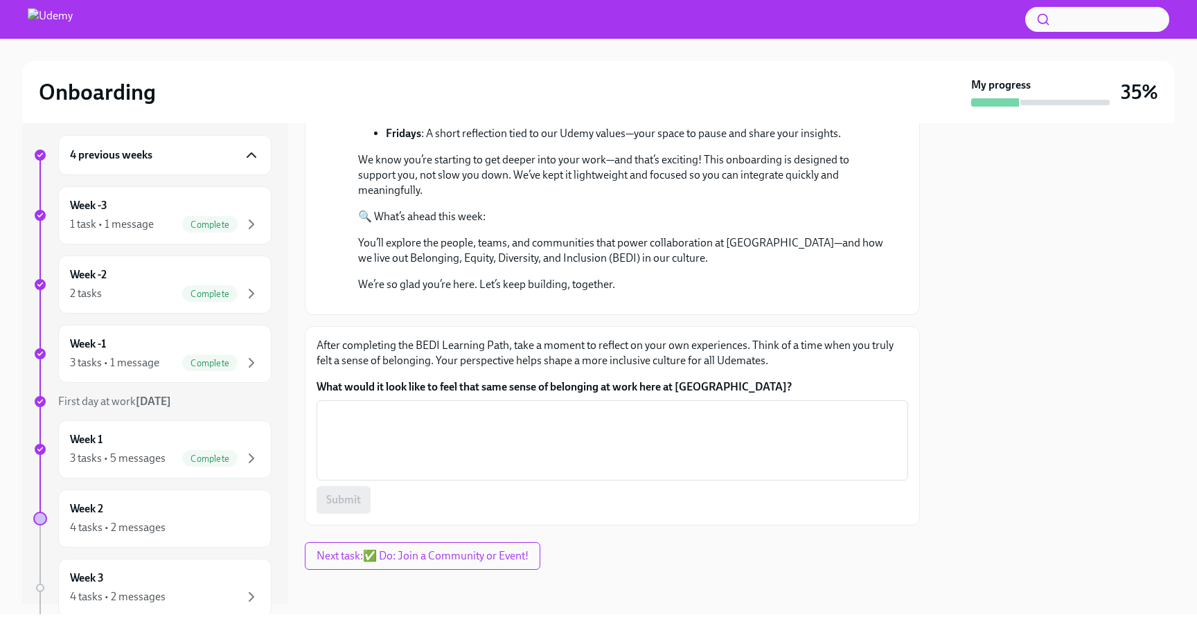 The height and width of the screenshot is (628, 1197). What do you see at coordinates (403, 133) in the screenshot?
I see `strong: Fridays` at bounding box center [403, 133].